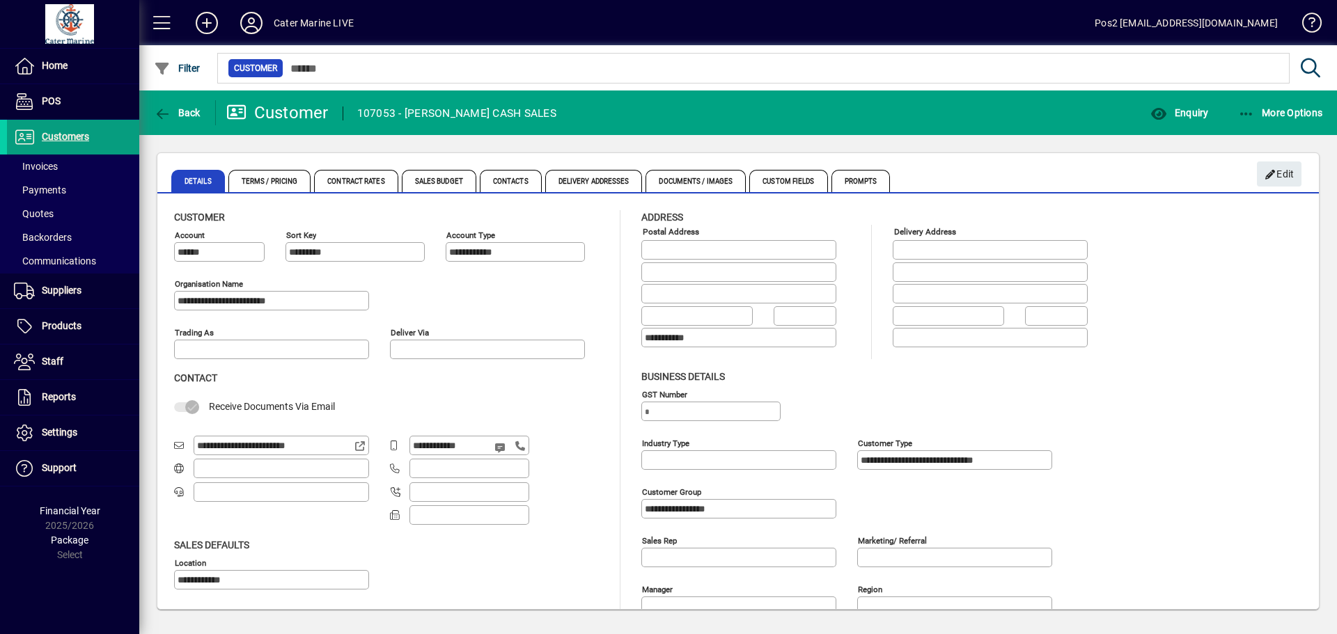 This screenshot has width=1337, height=634. I want to click on a: Knowledge Base, so click(1305, 25).